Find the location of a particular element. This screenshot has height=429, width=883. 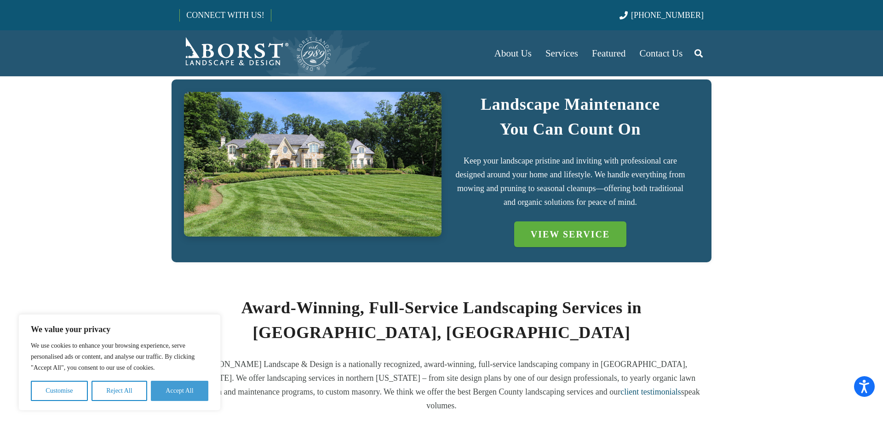

a: IMG_7723 (1) is located at coordinates (313, 164).